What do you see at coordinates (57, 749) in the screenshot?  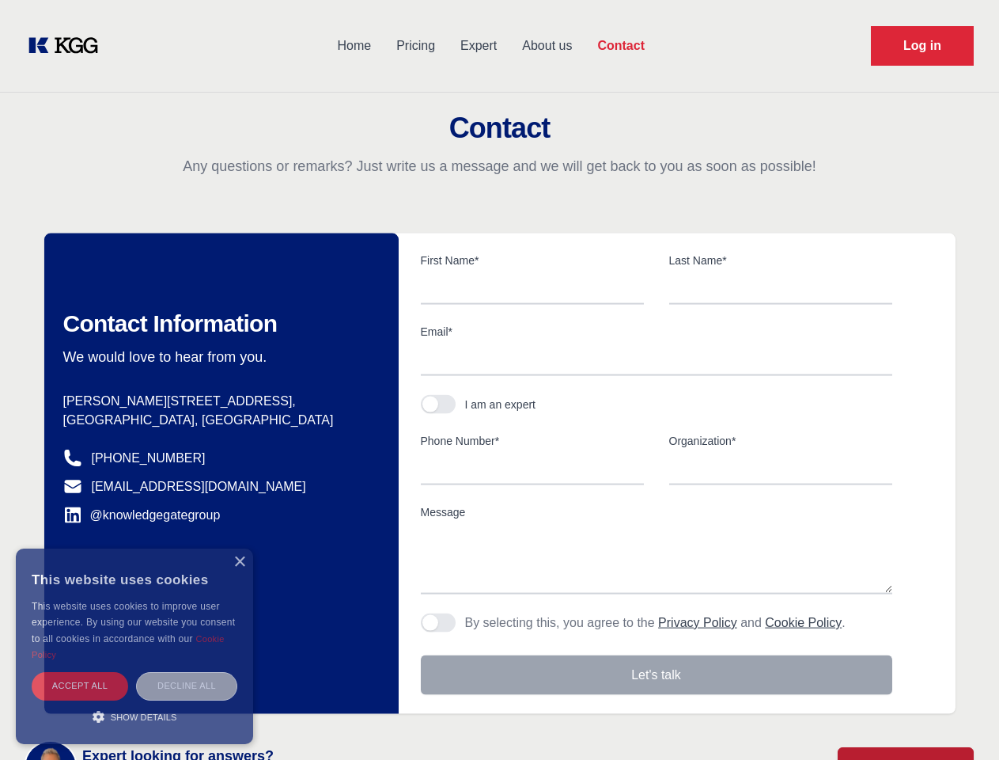 I see `div: Cookie settings` at bounding box center [57, 749].